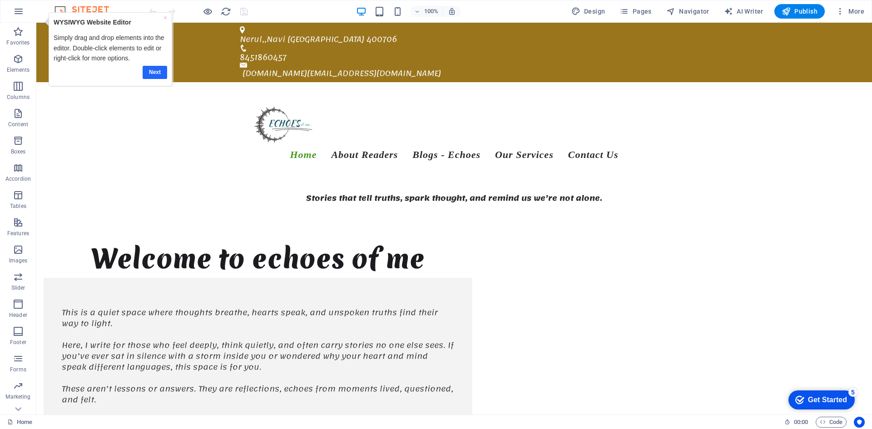  What do you see at coordinates (113, 60) in the screenshot?
I see `a: Next` at bounding box center [113, 60].